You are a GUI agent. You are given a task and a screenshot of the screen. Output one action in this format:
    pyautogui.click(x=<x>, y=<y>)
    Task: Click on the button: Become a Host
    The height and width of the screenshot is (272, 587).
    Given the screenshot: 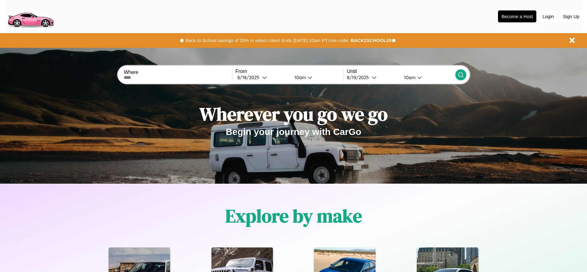 What is the action you would take?
    pyautogui.click(x=517, y=16)
    